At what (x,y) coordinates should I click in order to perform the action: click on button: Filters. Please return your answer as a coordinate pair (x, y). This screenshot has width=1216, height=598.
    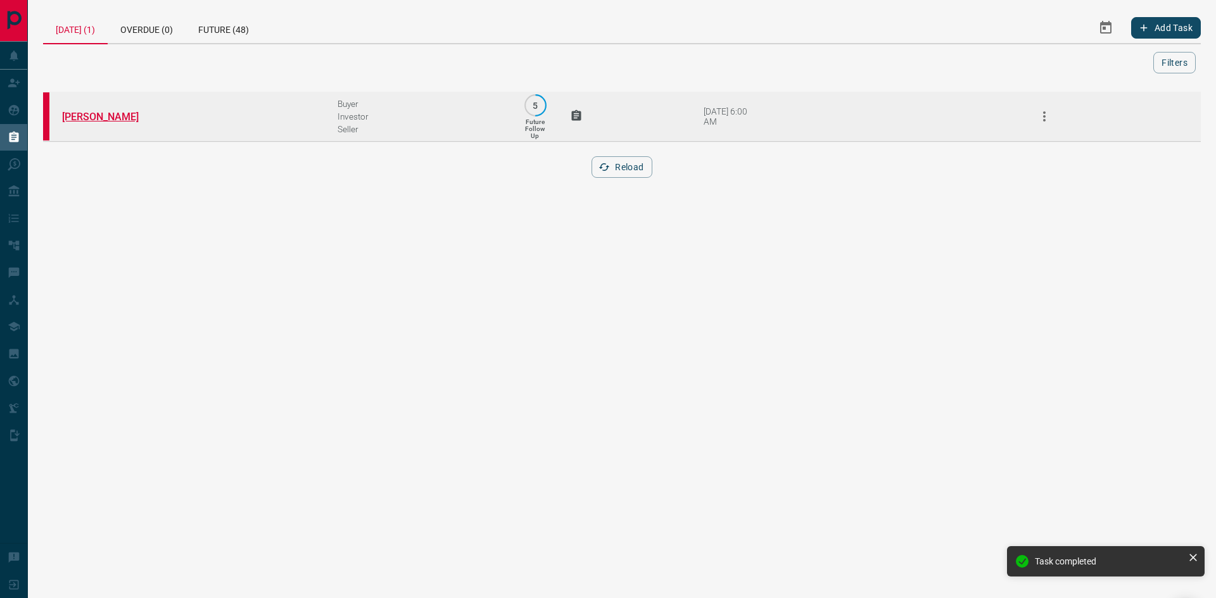
    Looking at the image, I should click on (1174, 63).